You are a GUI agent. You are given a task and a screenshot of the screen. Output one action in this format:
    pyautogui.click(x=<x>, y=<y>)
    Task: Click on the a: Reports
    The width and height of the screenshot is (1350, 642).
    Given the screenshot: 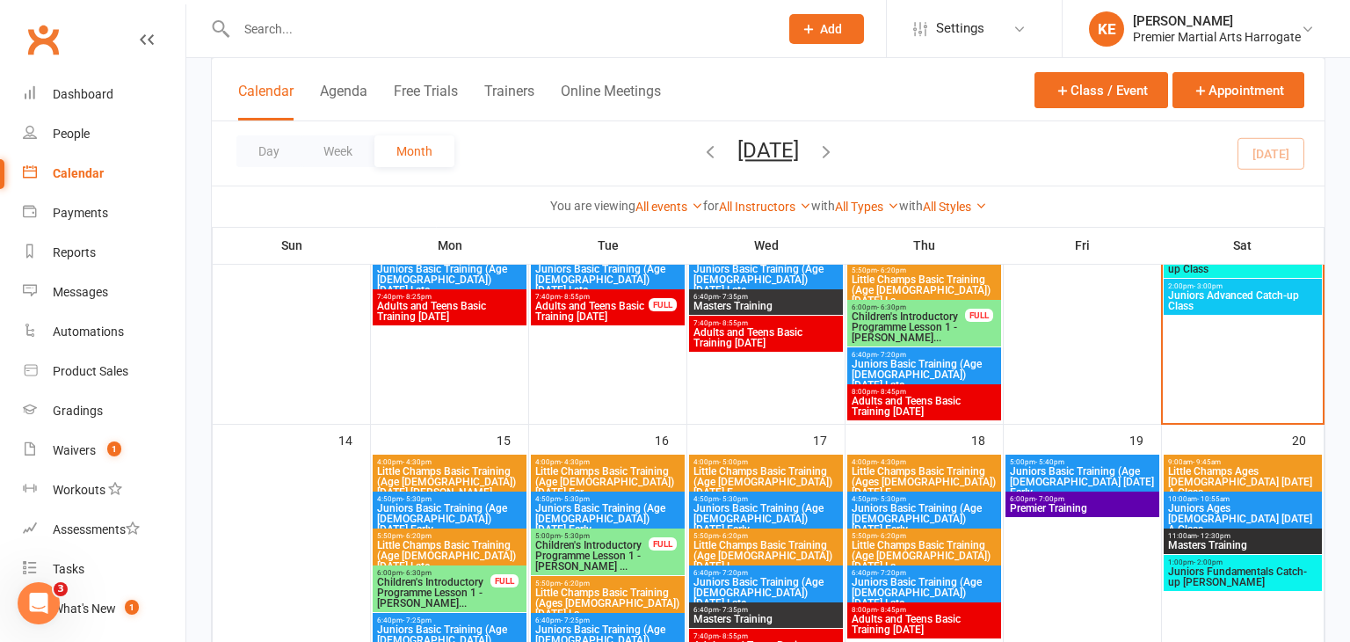 What is the action you would take?
    pyautogui.click(x=104, y=252)
    